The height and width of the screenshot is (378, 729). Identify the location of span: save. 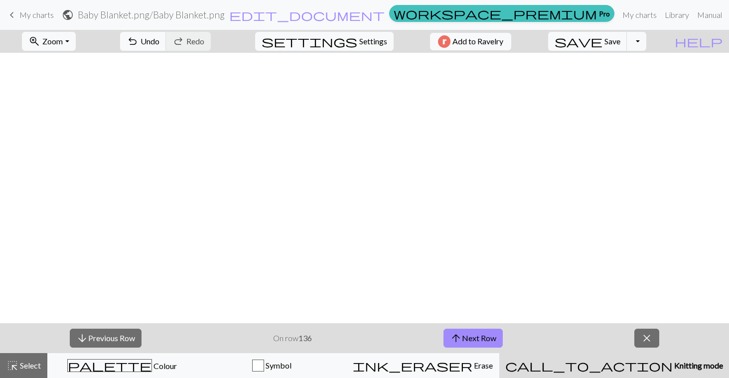
(579, 41).